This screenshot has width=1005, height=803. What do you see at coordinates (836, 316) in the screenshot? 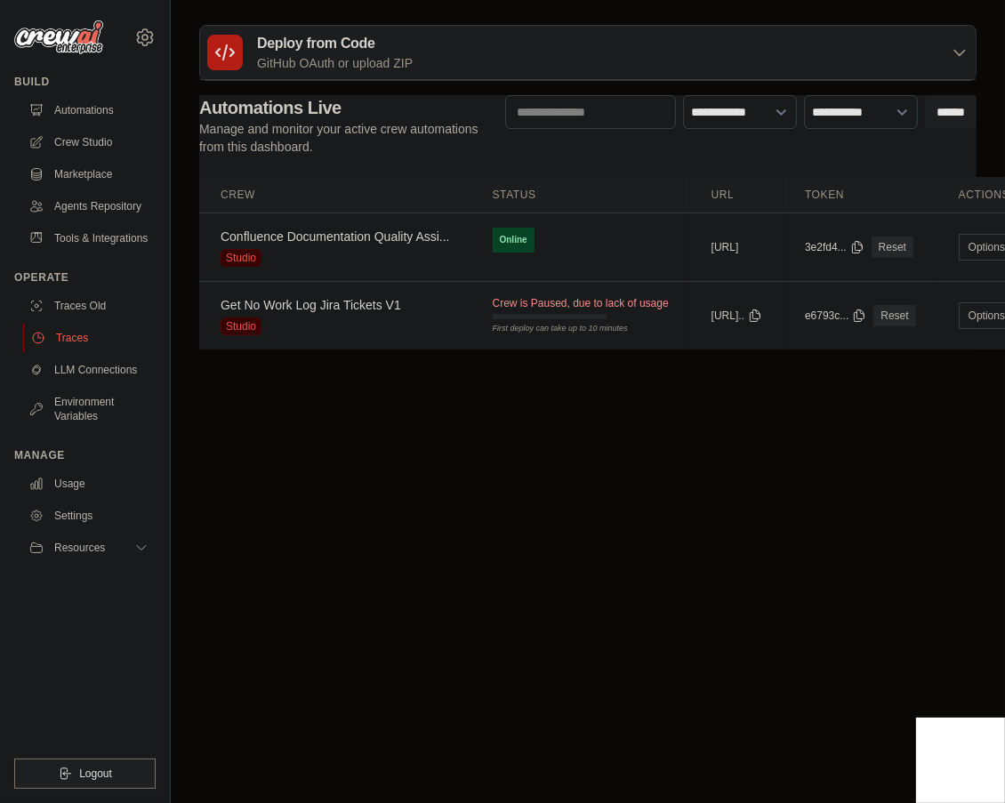
I see `button: e6793c...` at bounding box center [836, 316].